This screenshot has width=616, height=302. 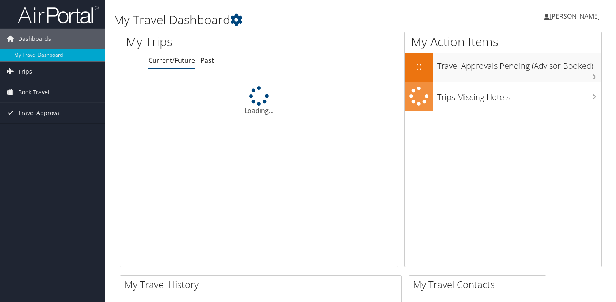 What do you see at coordinates (259, 101) in the screenshot?
I see `div: Loading...` at bounding box center [259, 101].